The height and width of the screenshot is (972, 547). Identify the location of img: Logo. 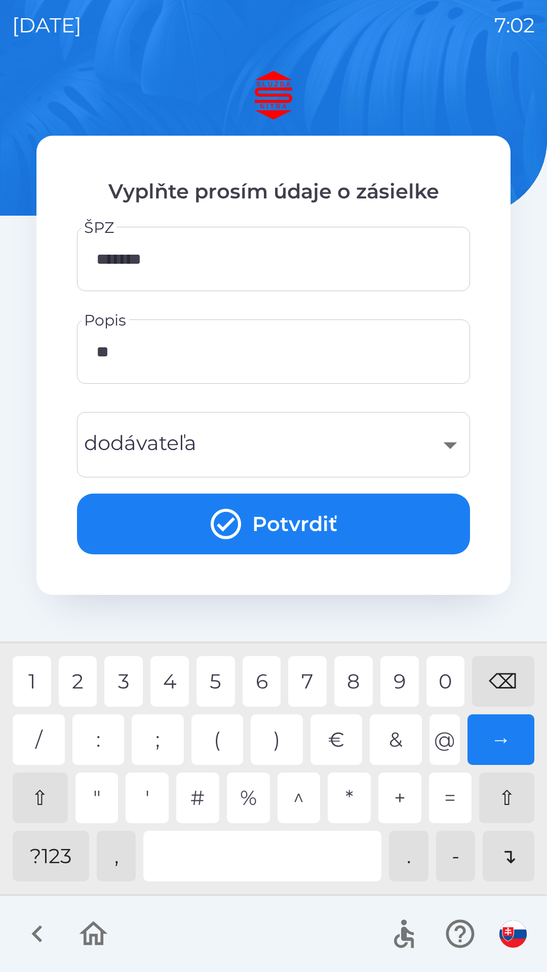
(273, 95).